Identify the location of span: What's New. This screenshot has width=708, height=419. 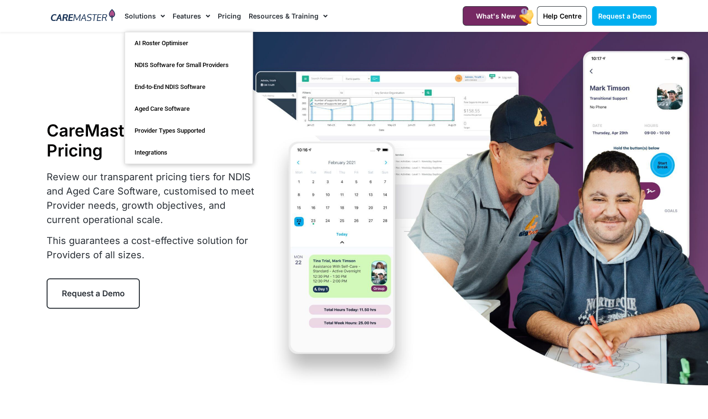
(496, 16).